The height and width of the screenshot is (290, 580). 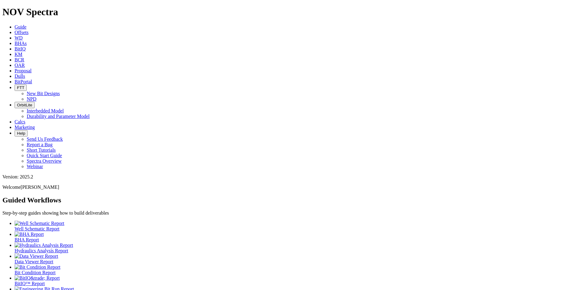 I want to click on span: BHAs, so click(x=21, y=43).